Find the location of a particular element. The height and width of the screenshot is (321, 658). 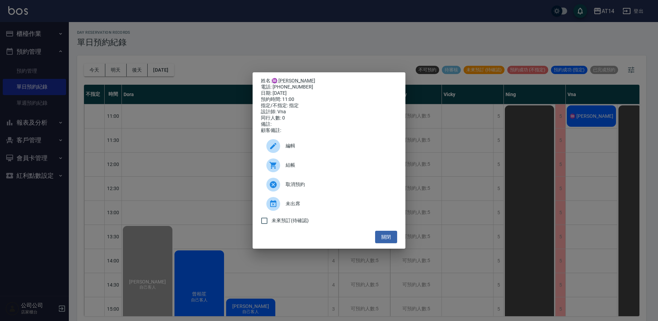

div: 取消預約 is located at coordinates (329, 184).